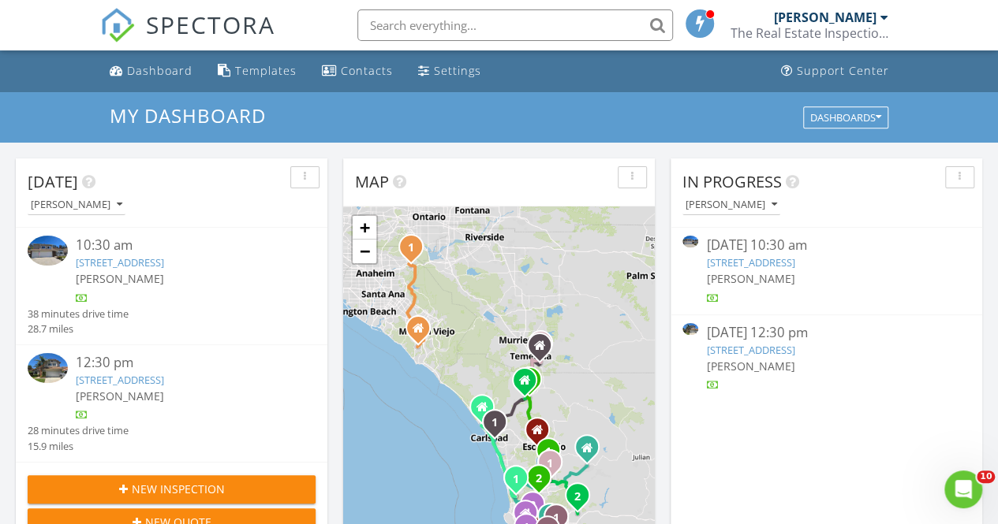 Image resolution: width=998 pixels, height=524 pixels. I want to click on button: New Inspection, so click(171, 490).